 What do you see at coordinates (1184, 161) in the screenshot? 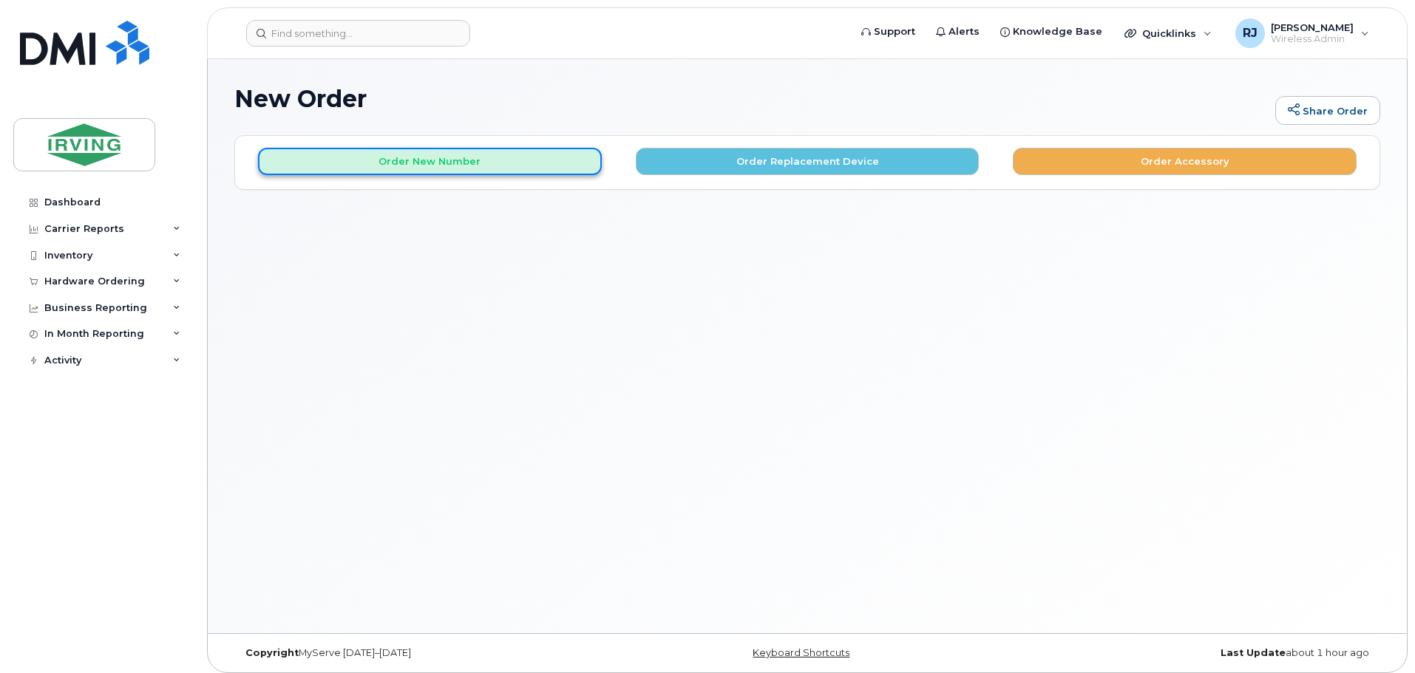
I see `button: Order Accessory` at bounding box center [1184, 161].